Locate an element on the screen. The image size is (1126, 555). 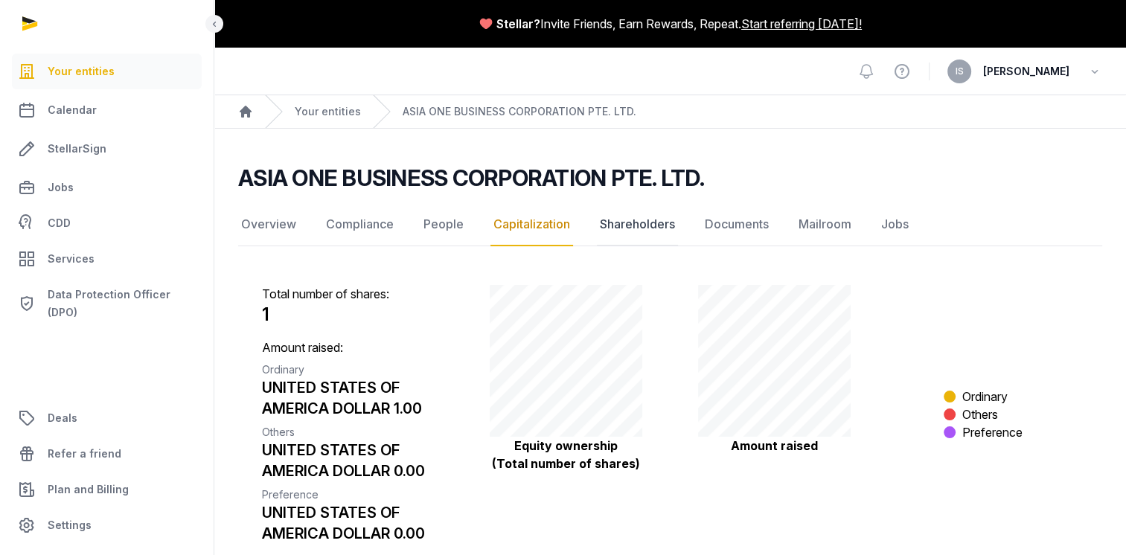
span: Your entities is located at coordinates (81, 71).